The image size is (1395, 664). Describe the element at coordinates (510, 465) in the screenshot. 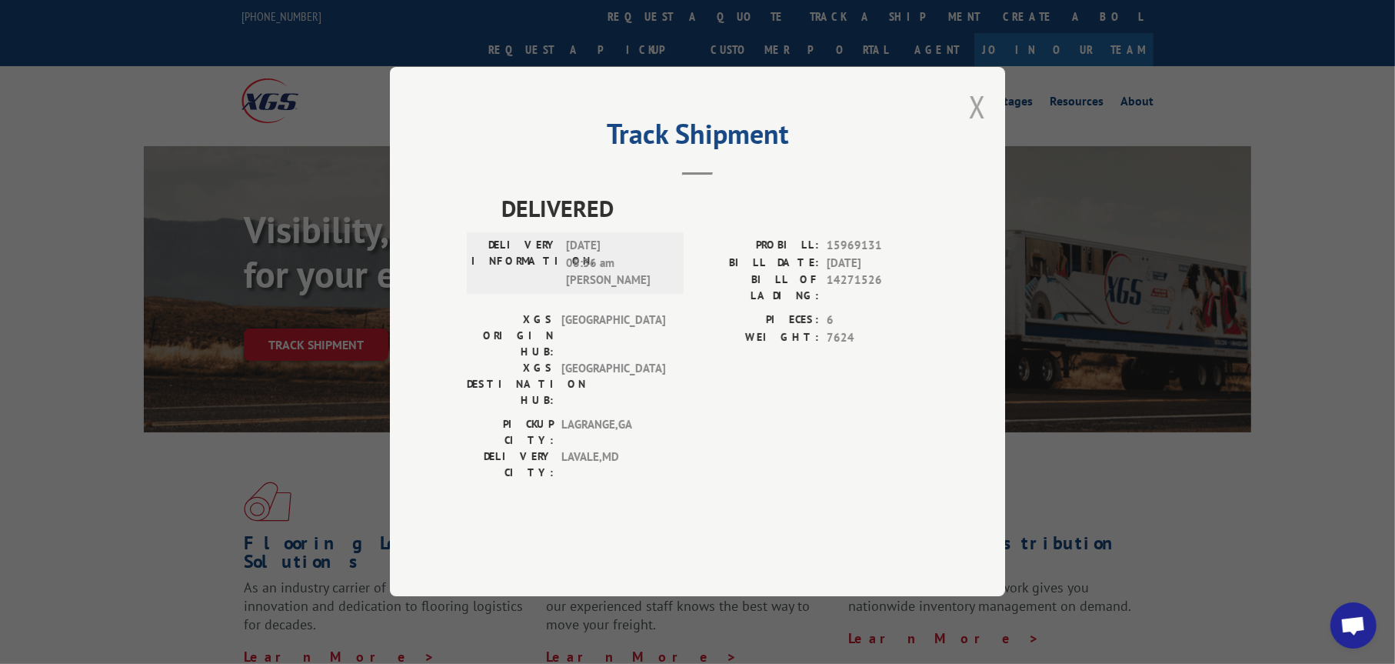

I see `label: DELIVERY CITY:` at that location.